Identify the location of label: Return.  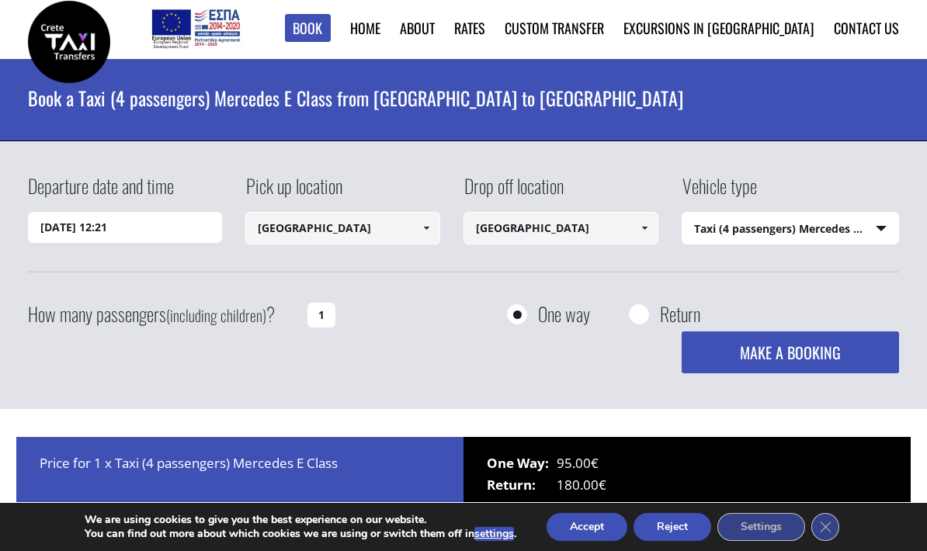
(680, 314).